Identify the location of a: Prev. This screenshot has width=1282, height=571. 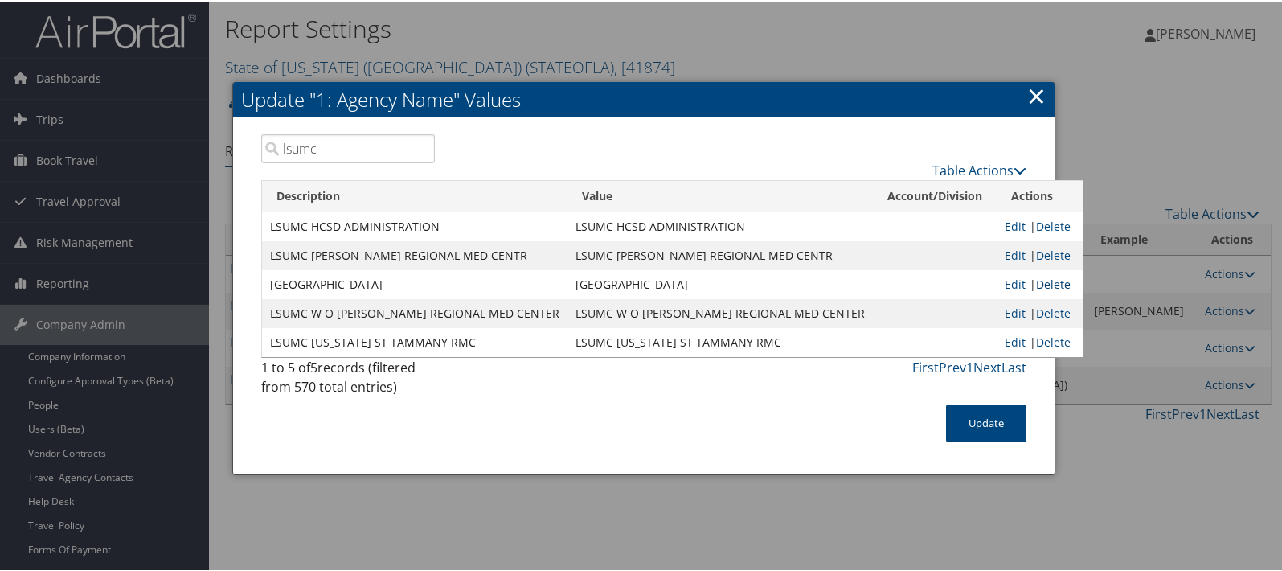
(953, 366).